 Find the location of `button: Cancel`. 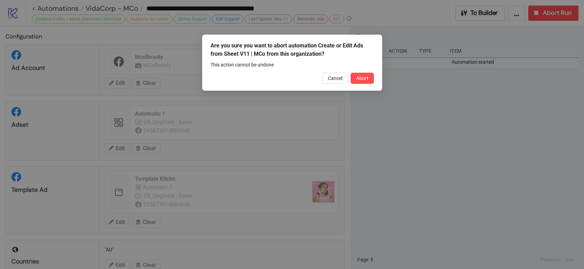

button: Cancel is located at coordinates (335, 78).